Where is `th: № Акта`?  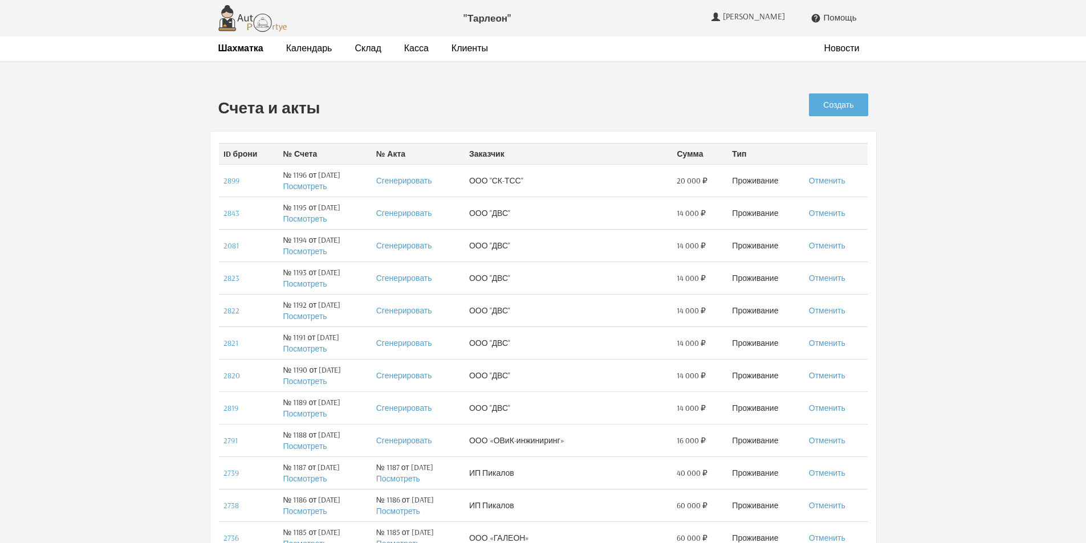 th: № Акта is located at coordinates (418, 153).